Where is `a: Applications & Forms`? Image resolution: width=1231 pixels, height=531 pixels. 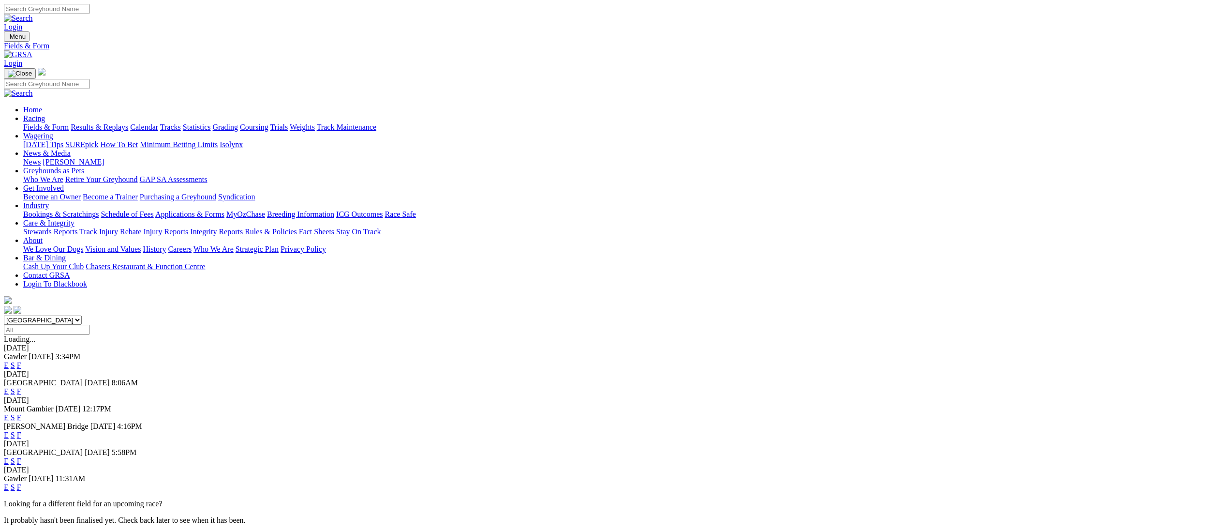
a: Applications & Forms is located at coordinates (190, 214).